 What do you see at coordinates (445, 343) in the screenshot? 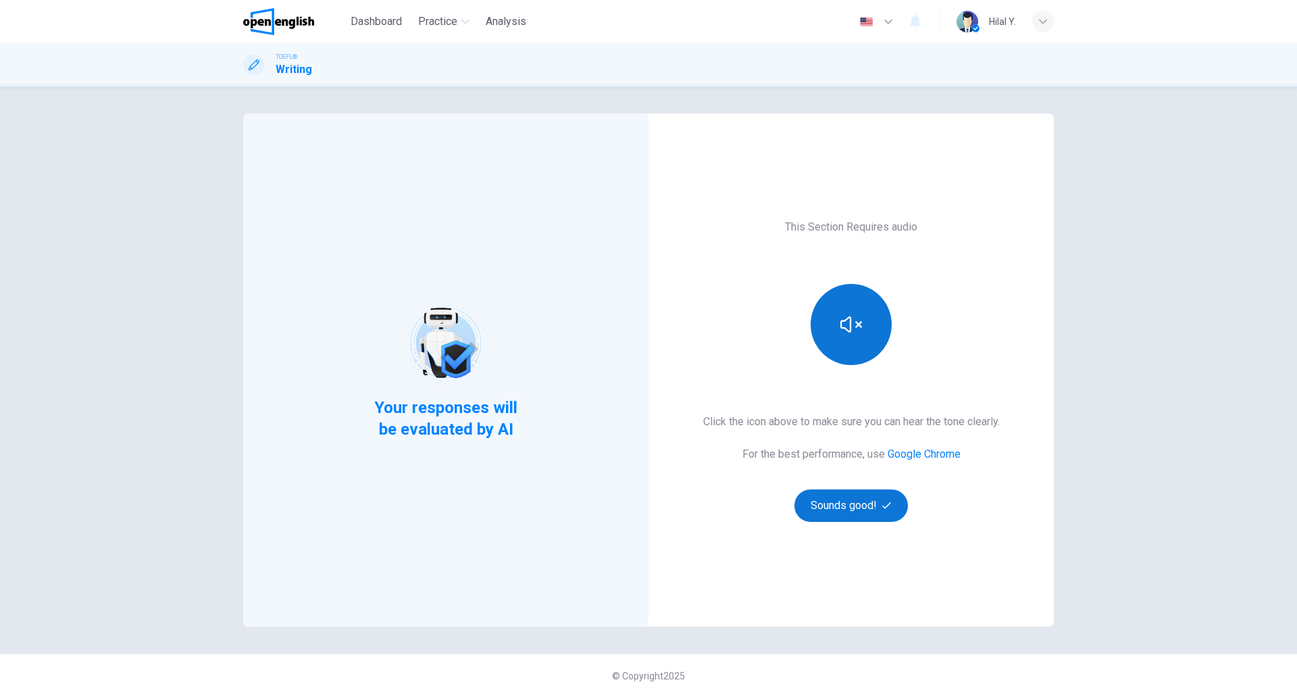
I see `img: robot icon` at bounding box center [445, 343].